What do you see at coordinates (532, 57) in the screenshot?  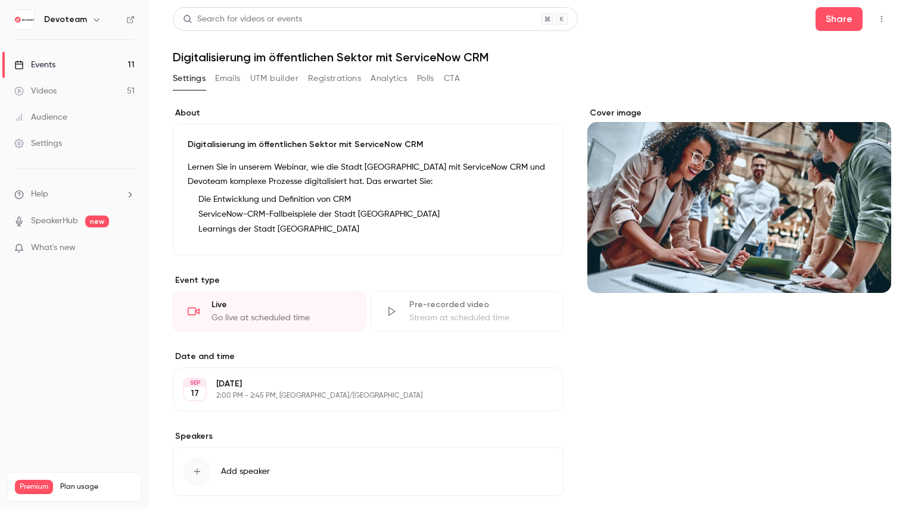 I see `h1: Digitalisierung im öffentlichen Sektor mit ServiceNow CRM` at bounding box center [532, 57].